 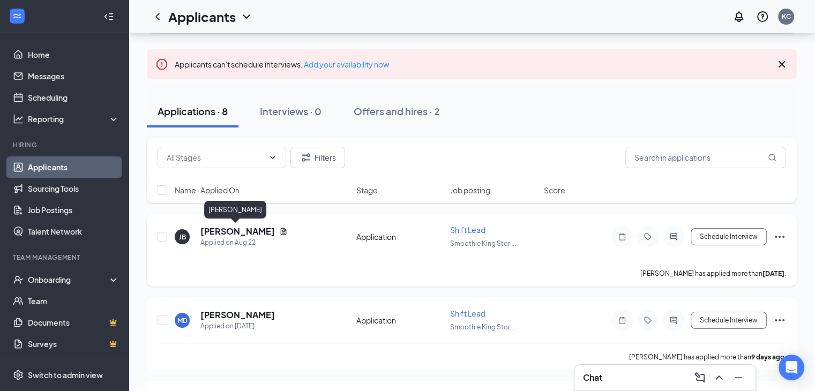 I want to click on div: KC, so click(x=786, y=16).